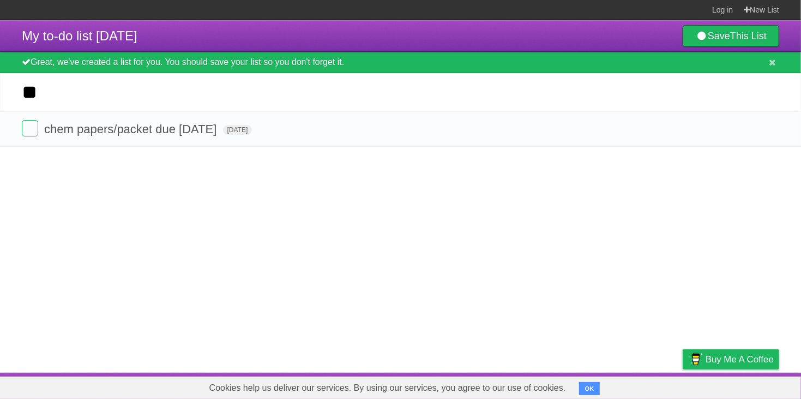  What do you see at coordinates (589, 388) in the screenshot?
I see `button: OK` at bounding box center [589, 388].